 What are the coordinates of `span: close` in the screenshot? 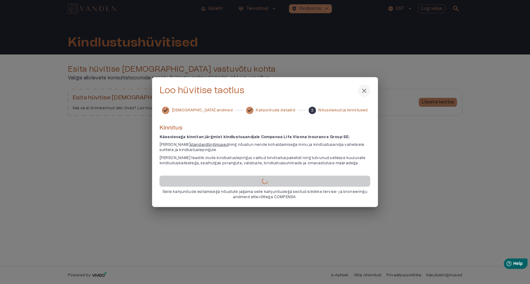 It's located at (364, 91).